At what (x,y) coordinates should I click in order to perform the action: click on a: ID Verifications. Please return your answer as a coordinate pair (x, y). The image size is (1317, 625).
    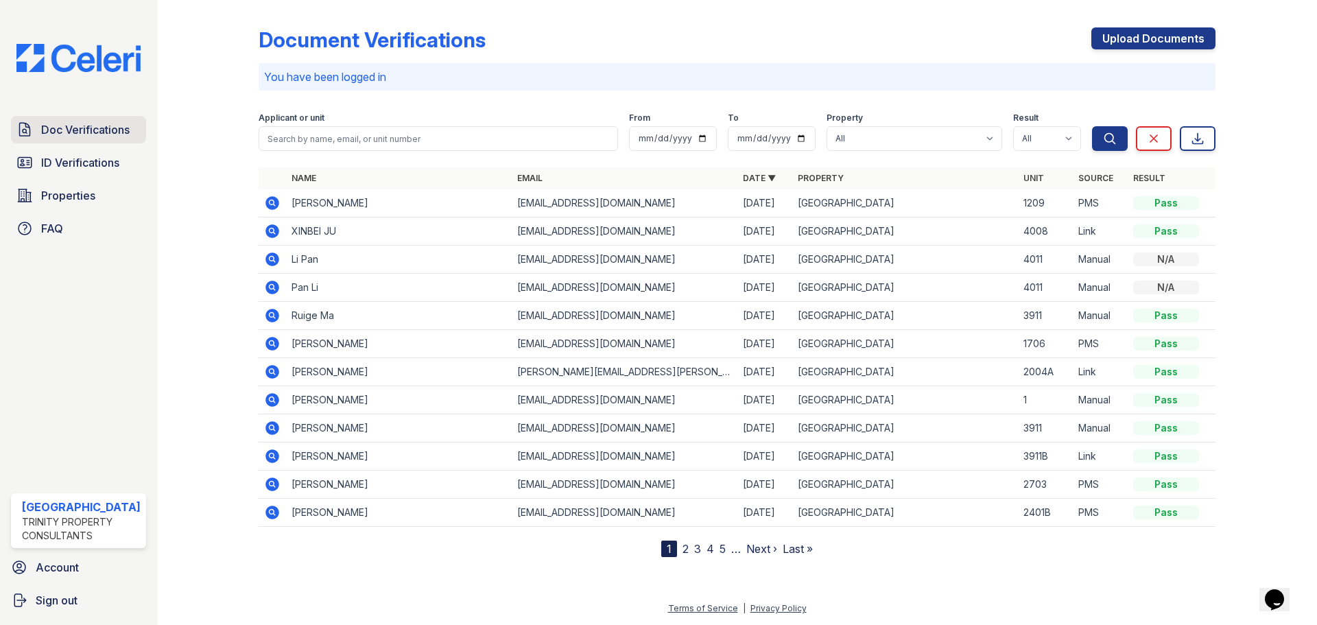
    Looking at the image, I should click on (78, 163).